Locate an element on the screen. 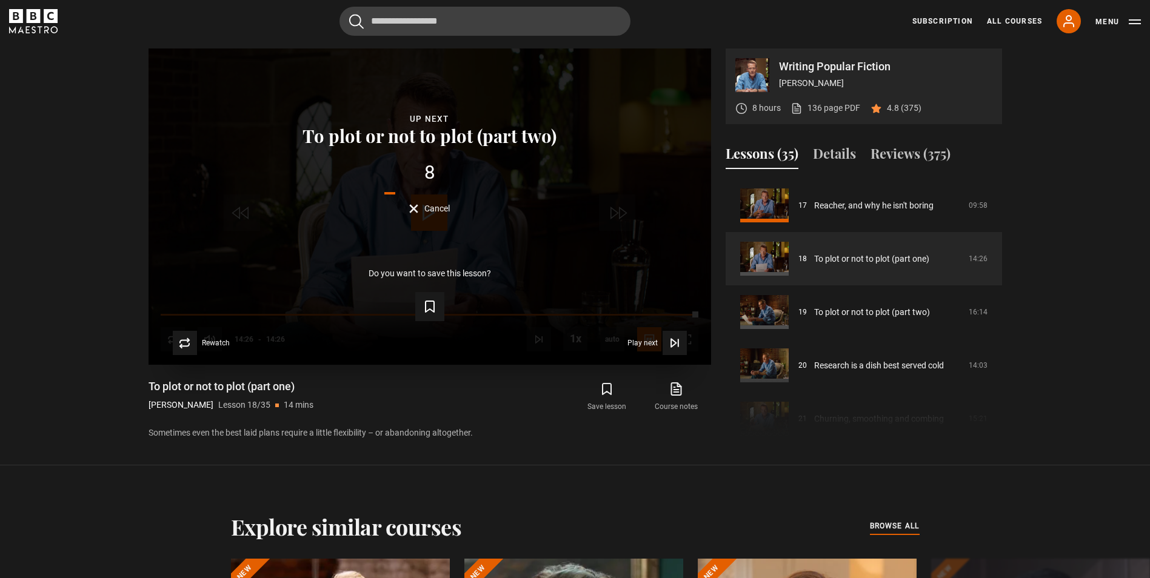  h1: To plot or not to plot (part one) is located at coordinates (231, 387).